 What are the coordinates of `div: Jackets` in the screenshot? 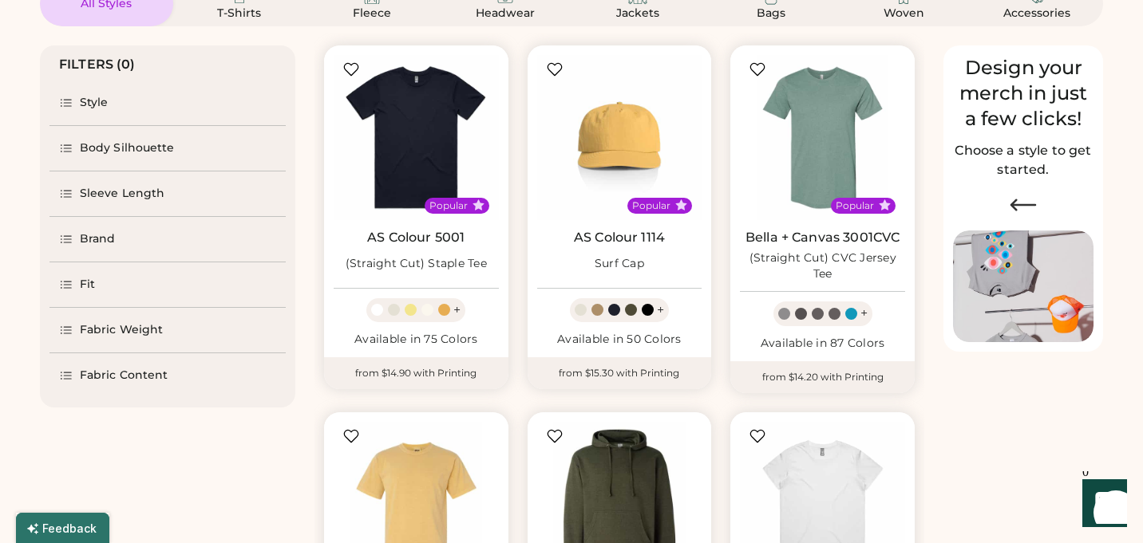 It's located at (638, 14).